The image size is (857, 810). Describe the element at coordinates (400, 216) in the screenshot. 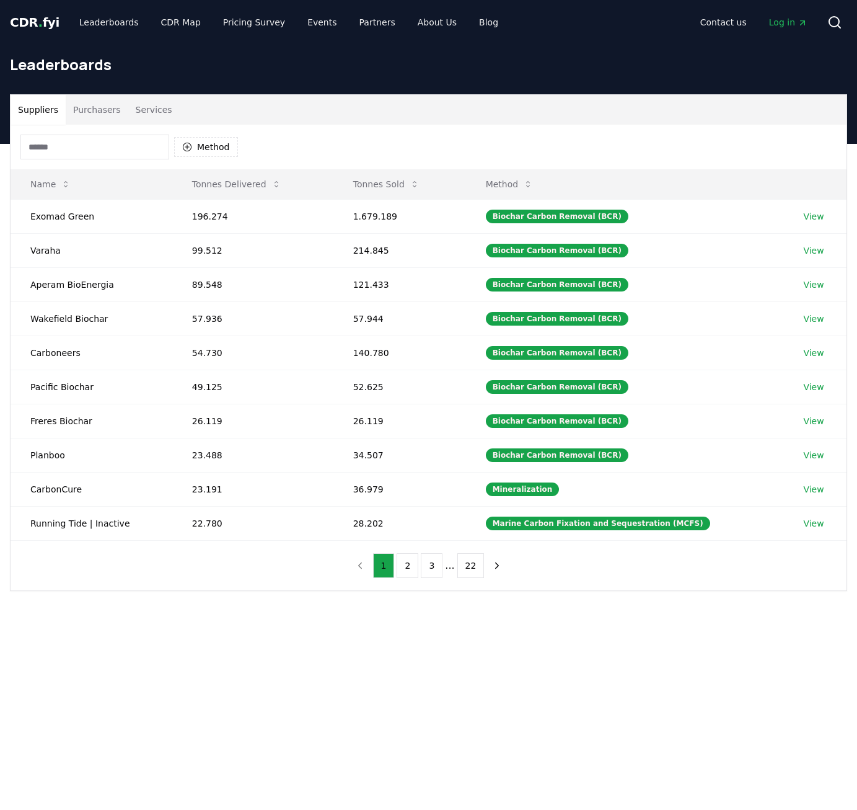

I see `td: 1.679.189` at that location.